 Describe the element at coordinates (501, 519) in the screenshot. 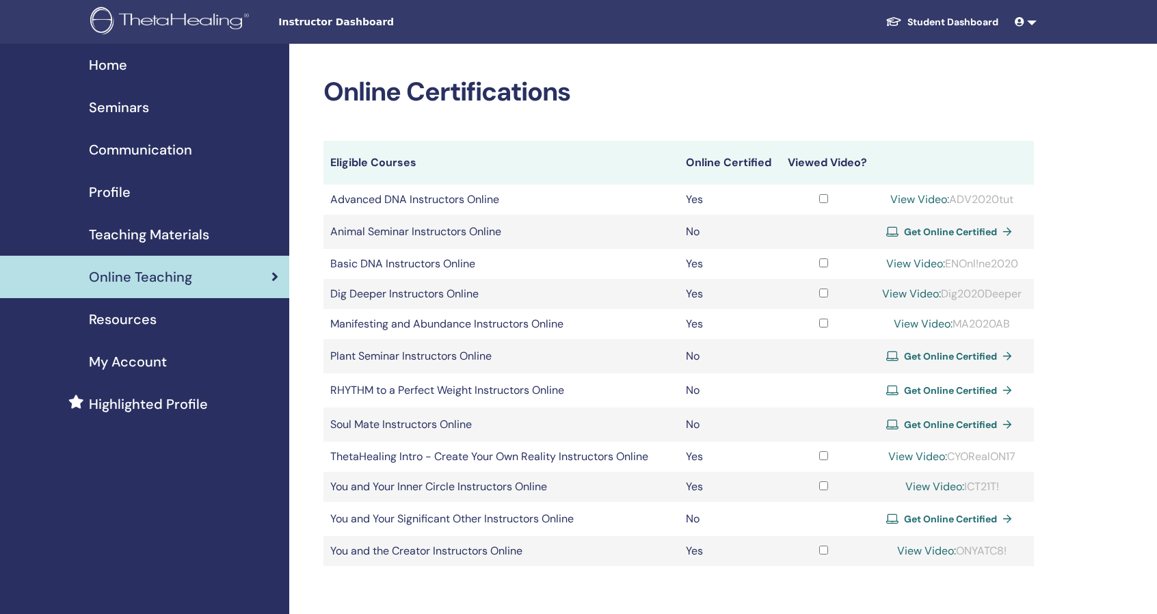

I see `td: You and Your Significant Other Instructors Online` at that location.